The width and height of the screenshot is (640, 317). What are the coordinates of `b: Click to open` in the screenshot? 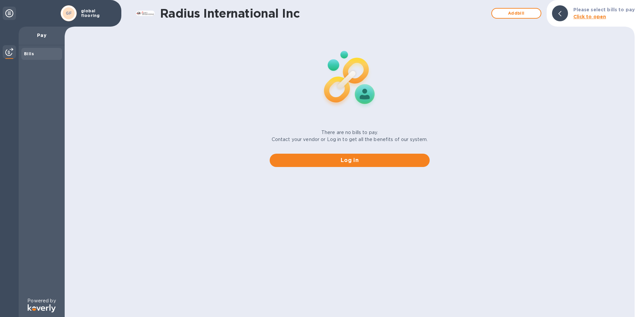 It's located at (589, 17).